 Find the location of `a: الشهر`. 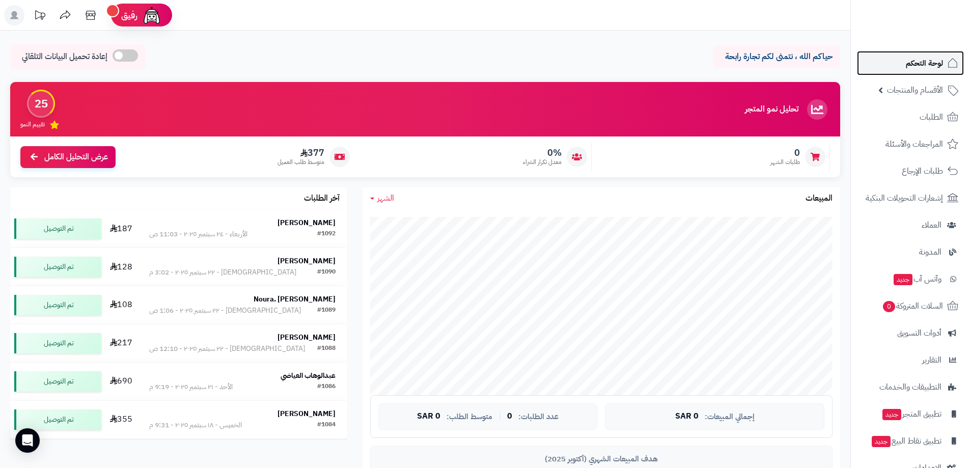

a: الشهر is located at coordinates (382, 198).